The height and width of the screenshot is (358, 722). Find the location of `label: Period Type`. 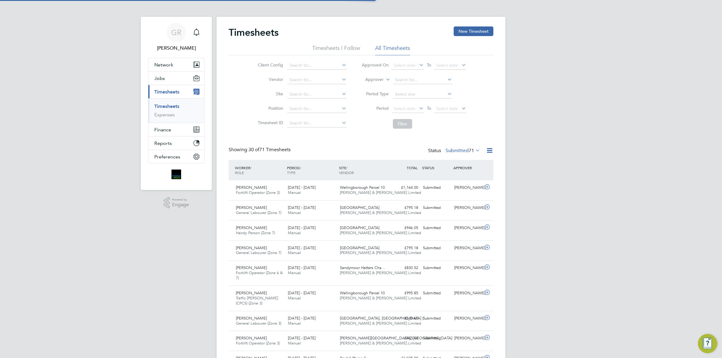

label: Period Type is located at coordinates (375, 94).